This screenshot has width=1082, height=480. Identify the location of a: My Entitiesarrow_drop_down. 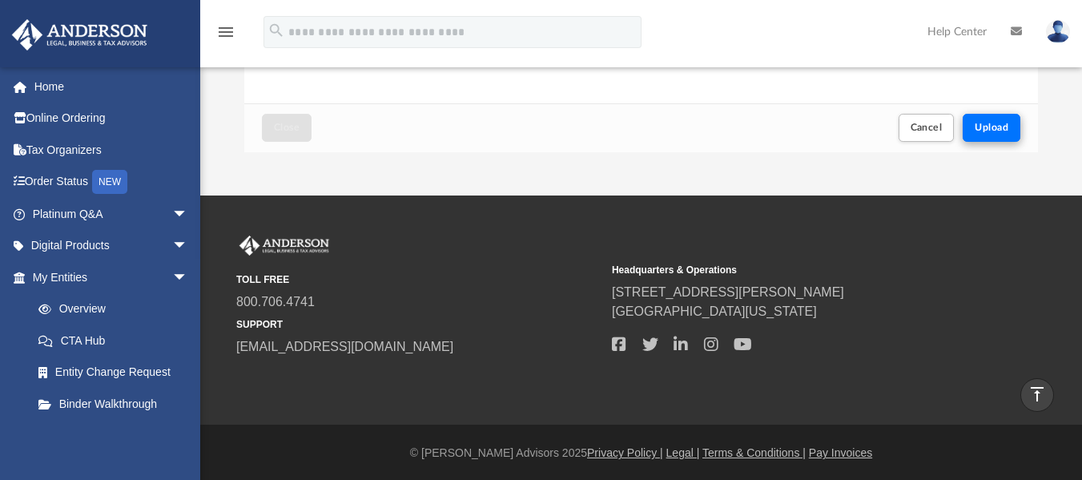
(111, 277).